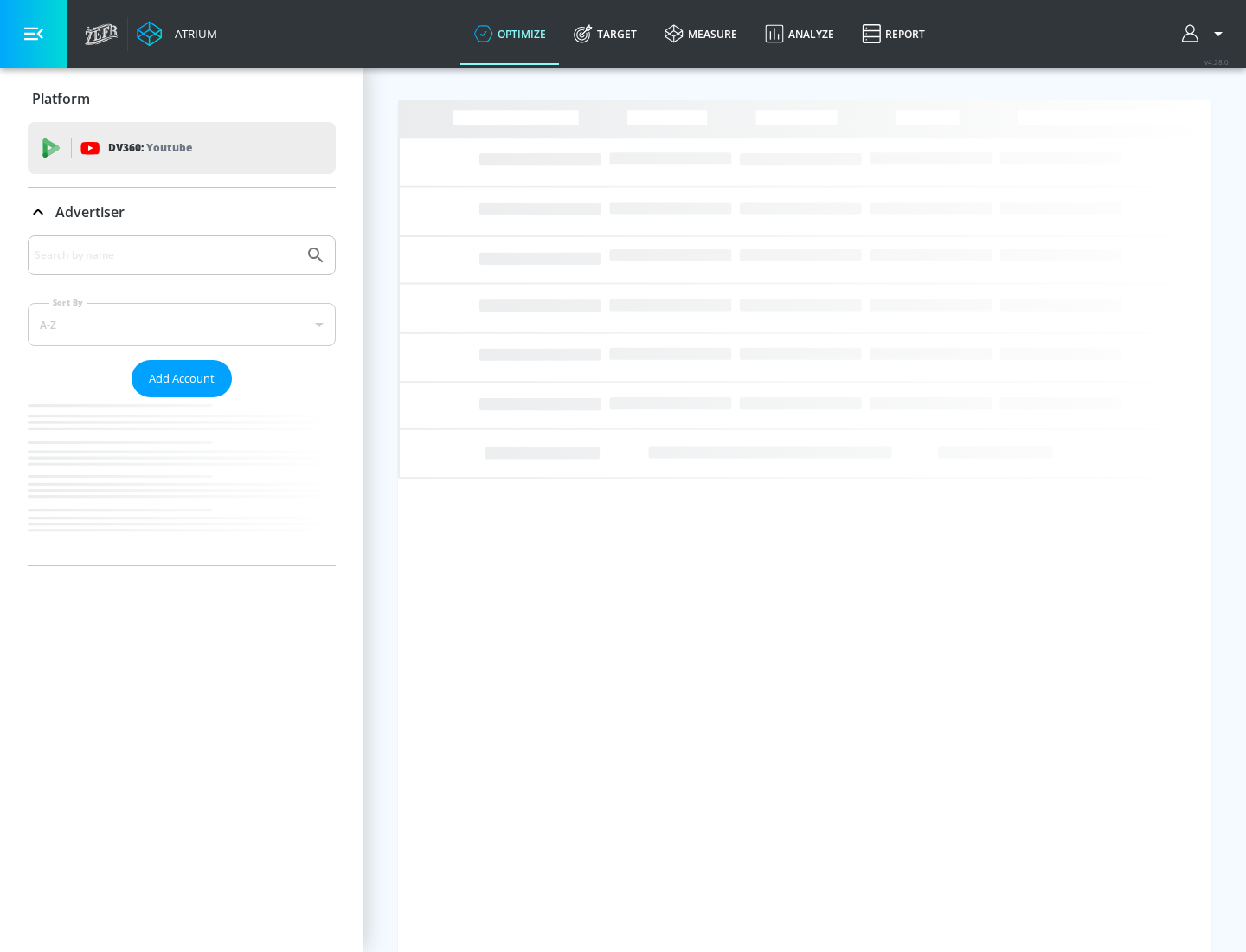 The height and width of the screenshot is (952, 1246). I want to click on a: Analyze, so click(800, 34).